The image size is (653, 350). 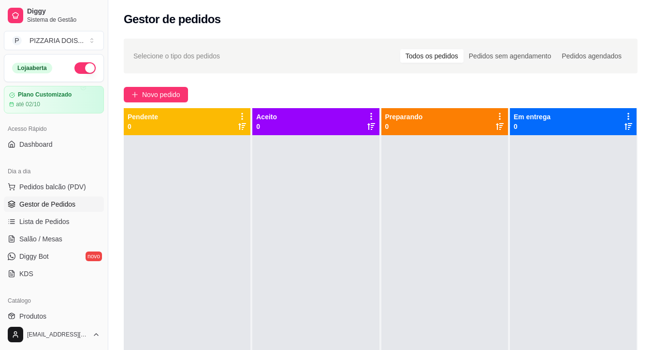 What do you see at coordinates (142, 117) in the screenshot?
I see `p: Pendente` at bounding box center [142, 117].